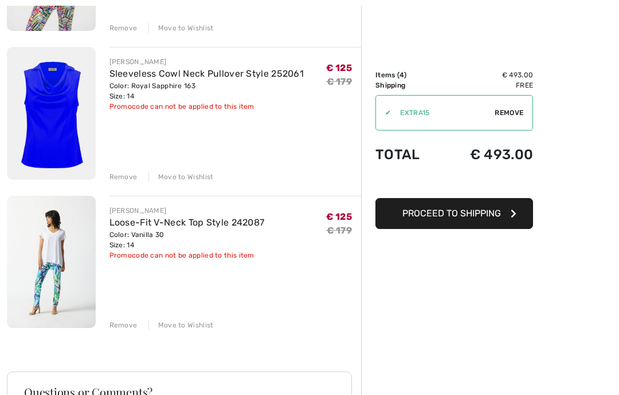 This screenshot has height=395, width=619. I want to click on img: Loose-Fit V-Neck Top Style 242087, so click(51, 262).